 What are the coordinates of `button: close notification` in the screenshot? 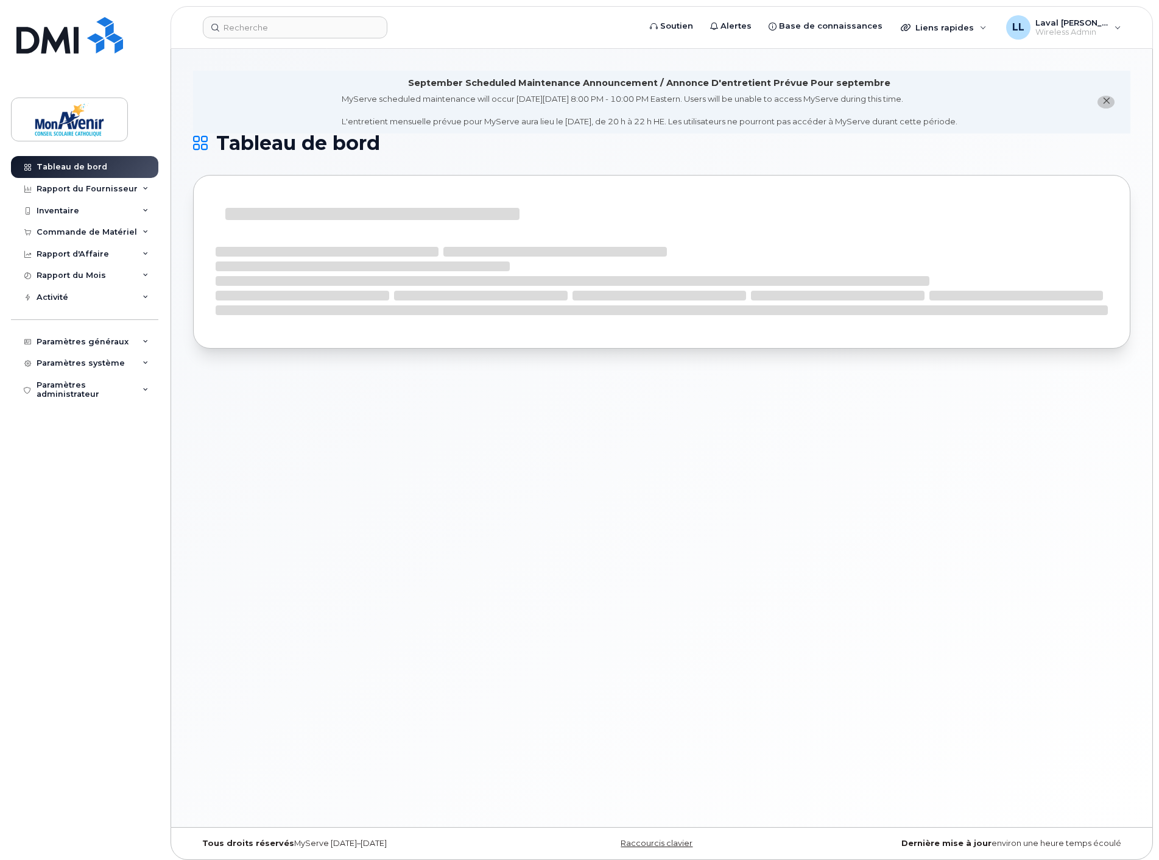 It's located at (1106, 102).